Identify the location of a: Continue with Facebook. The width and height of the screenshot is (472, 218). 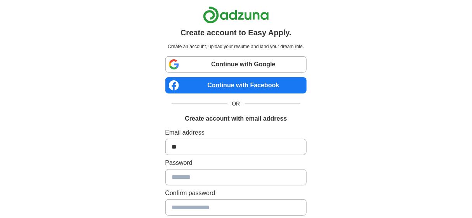
(236, 85).